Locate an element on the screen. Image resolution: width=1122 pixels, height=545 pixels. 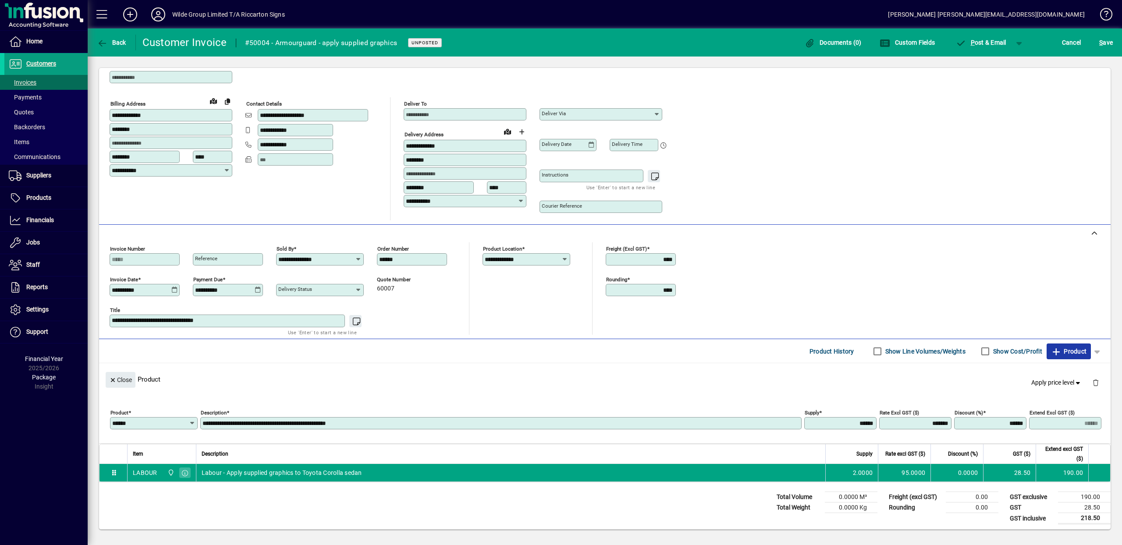
mat-label: Reference is located at coordinates (206, 258).